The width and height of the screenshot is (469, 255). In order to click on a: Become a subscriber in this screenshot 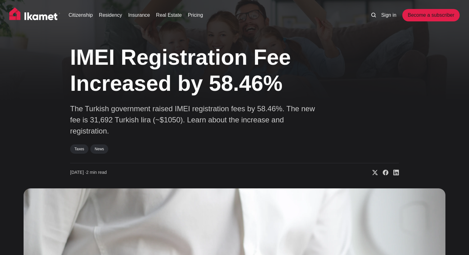, I will do `click(431, 15)`.